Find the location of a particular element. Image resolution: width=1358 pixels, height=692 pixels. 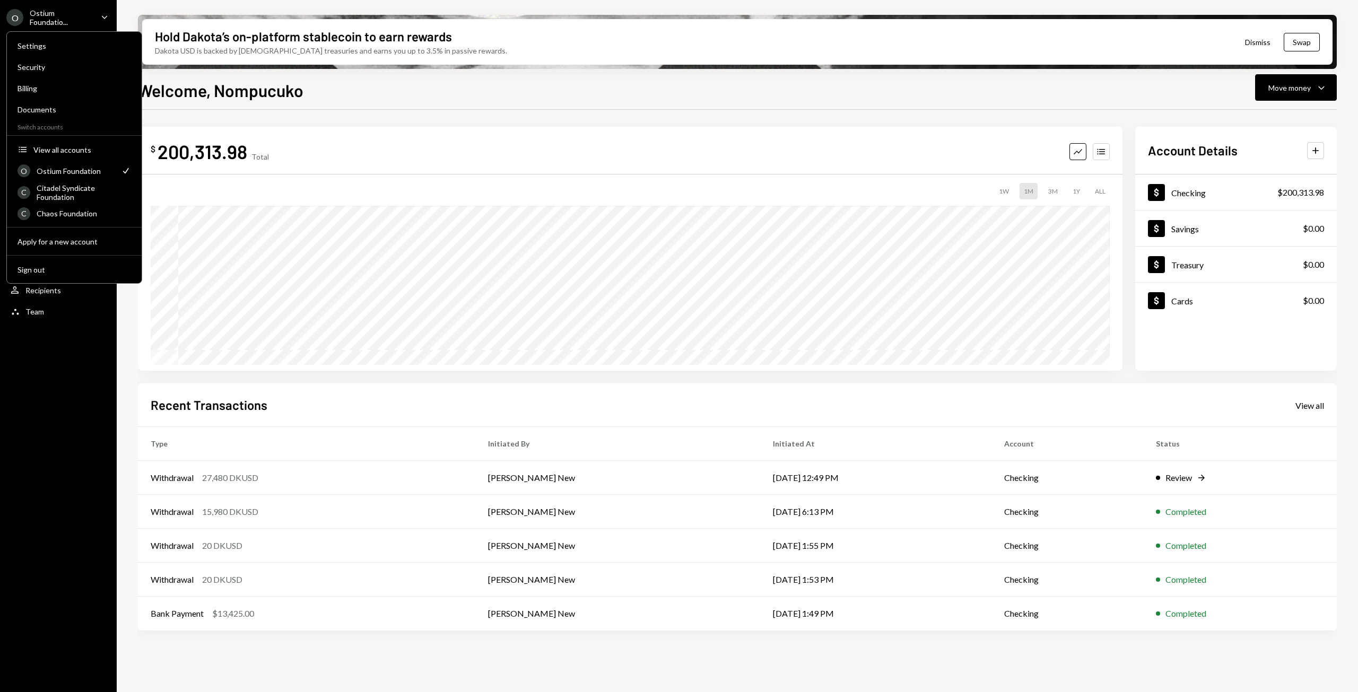

div: Citadel Syndicate Foundation is located at coordinates (84, 193).